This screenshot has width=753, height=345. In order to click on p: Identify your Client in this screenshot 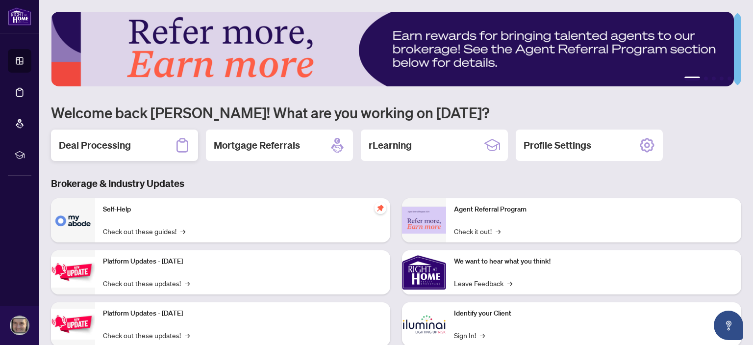, I will do `click(594, 313)`.